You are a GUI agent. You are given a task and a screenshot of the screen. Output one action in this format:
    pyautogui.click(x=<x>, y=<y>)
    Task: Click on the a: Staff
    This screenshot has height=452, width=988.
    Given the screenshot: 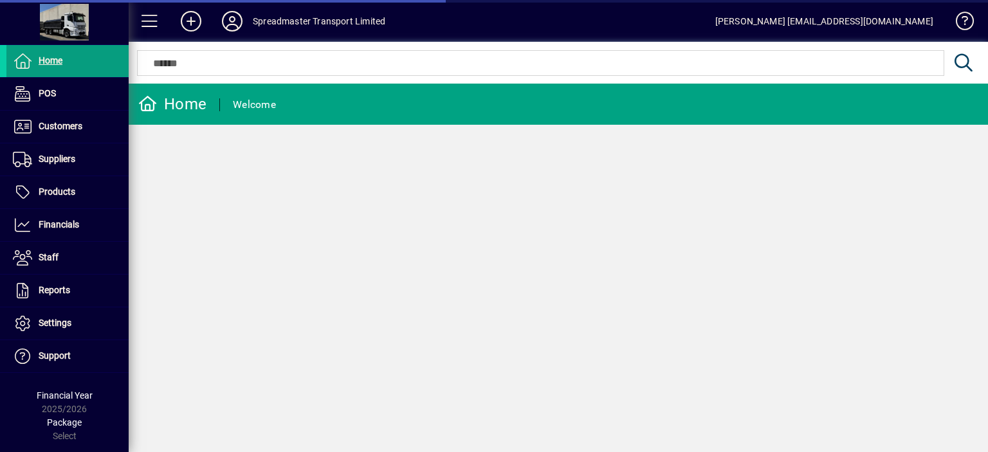 What is the action you would take?
    pyautogui.click(x=68, y=258)
    